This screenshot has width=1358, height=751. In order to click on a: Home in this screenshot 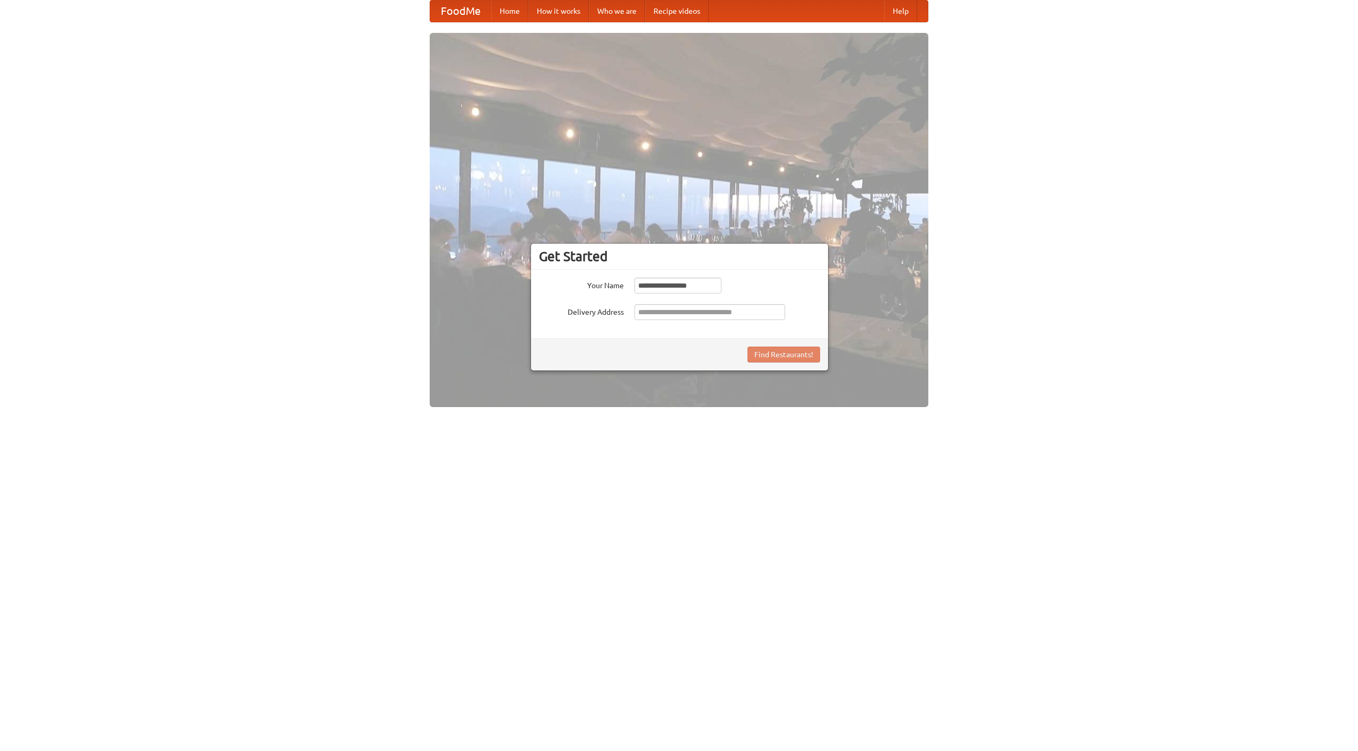, I will do `click(510, 11)`.